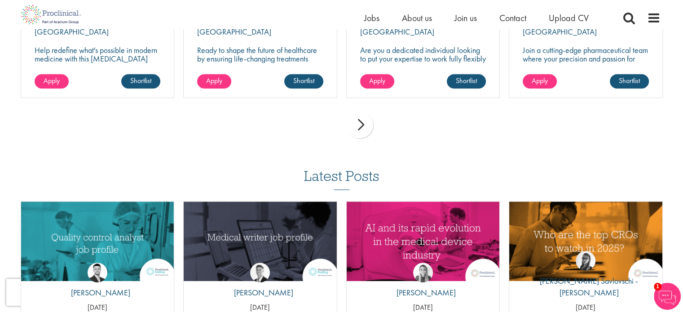 This screenshot has width=683, height=312. Describe the element at coordinates (260, 241) in the screenshot. I see `img: Medical writer job profile` at that location.